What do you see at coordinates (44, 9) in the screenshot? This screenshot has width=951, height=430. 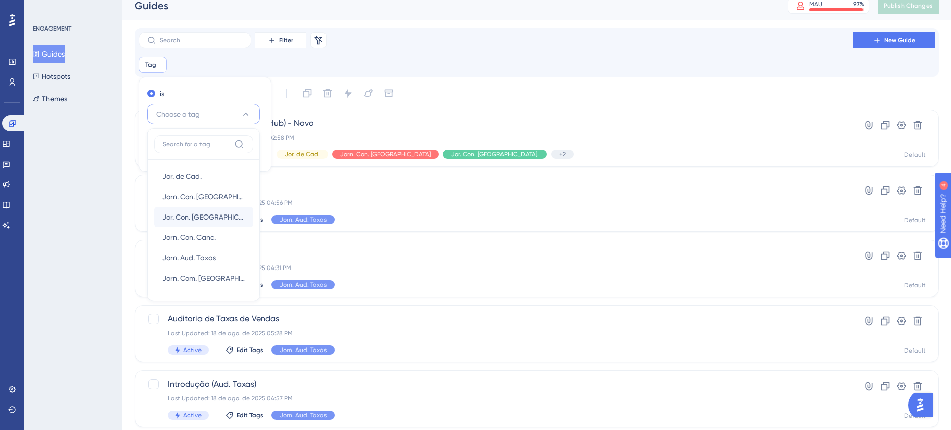 I see `span: Need Help?` at bounding box center [44, 9].